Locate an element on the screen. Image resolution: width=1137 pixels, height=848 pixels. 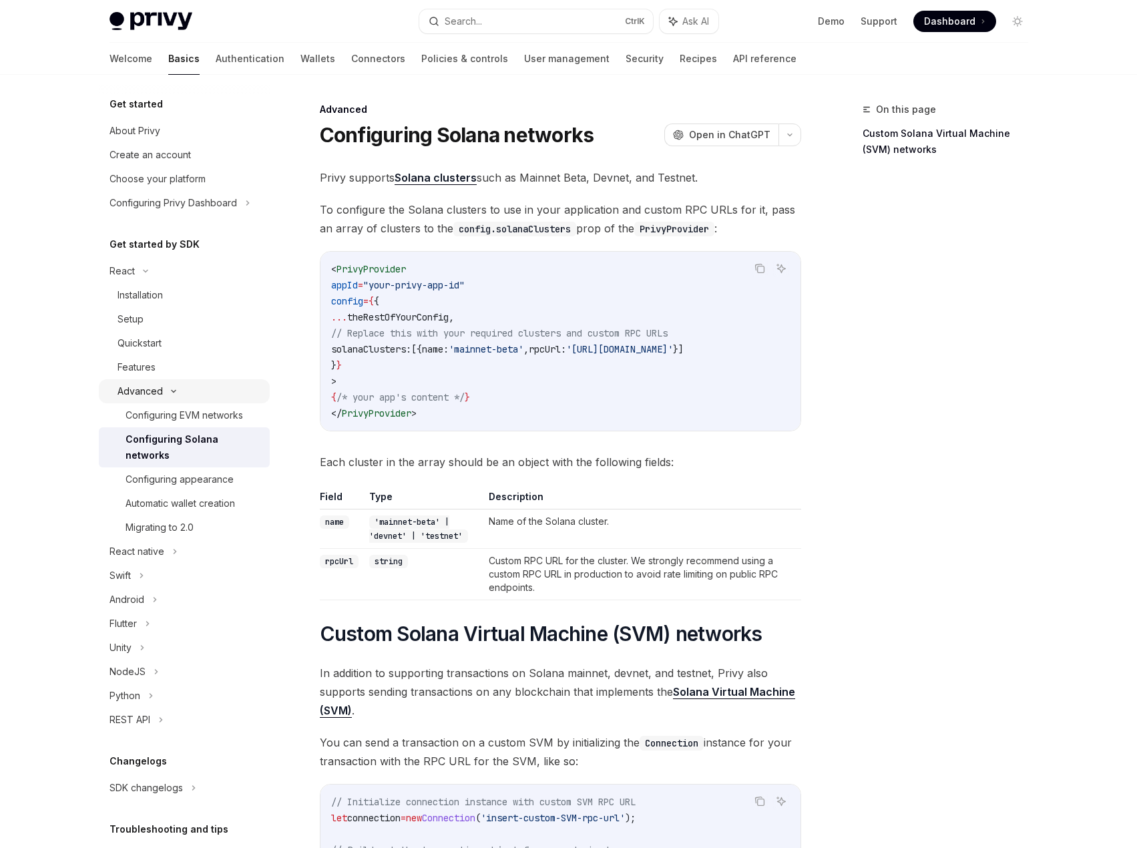
img: light logo is located at coordinates (151, 21).